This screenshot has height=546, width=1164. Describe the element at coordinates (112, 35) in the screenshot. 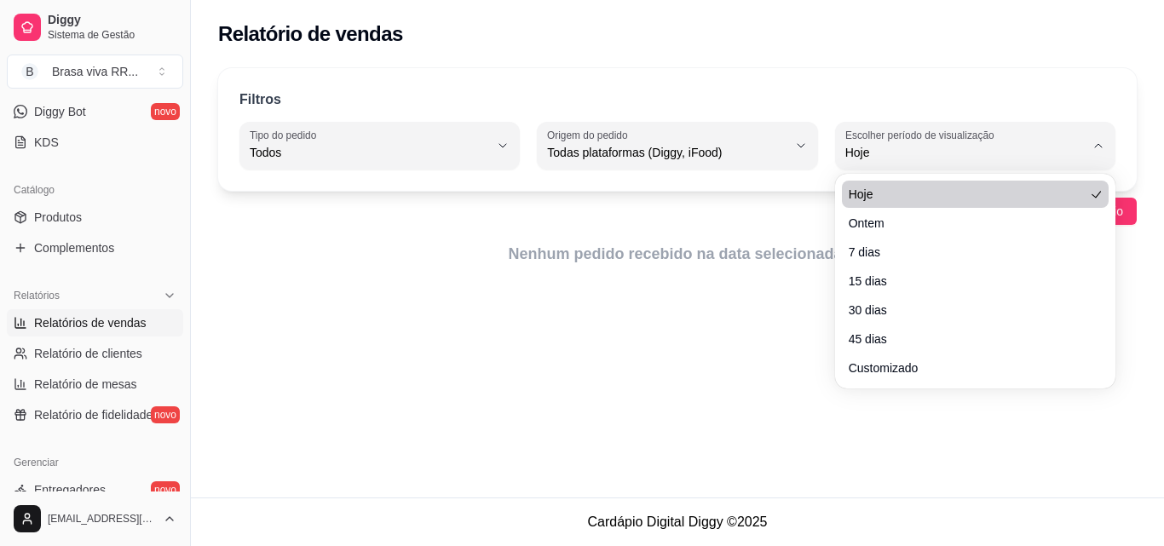

I see `span: Sistema de Gestão` at that location.